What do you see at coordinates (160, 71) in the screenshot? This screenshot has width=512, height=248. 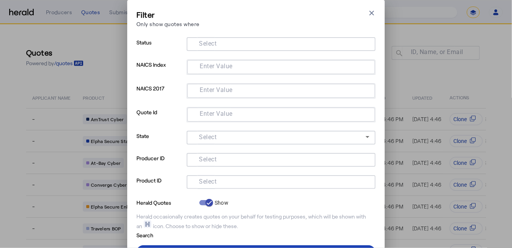 I see `p: NAICS Index` at bounding box center [160, 71].